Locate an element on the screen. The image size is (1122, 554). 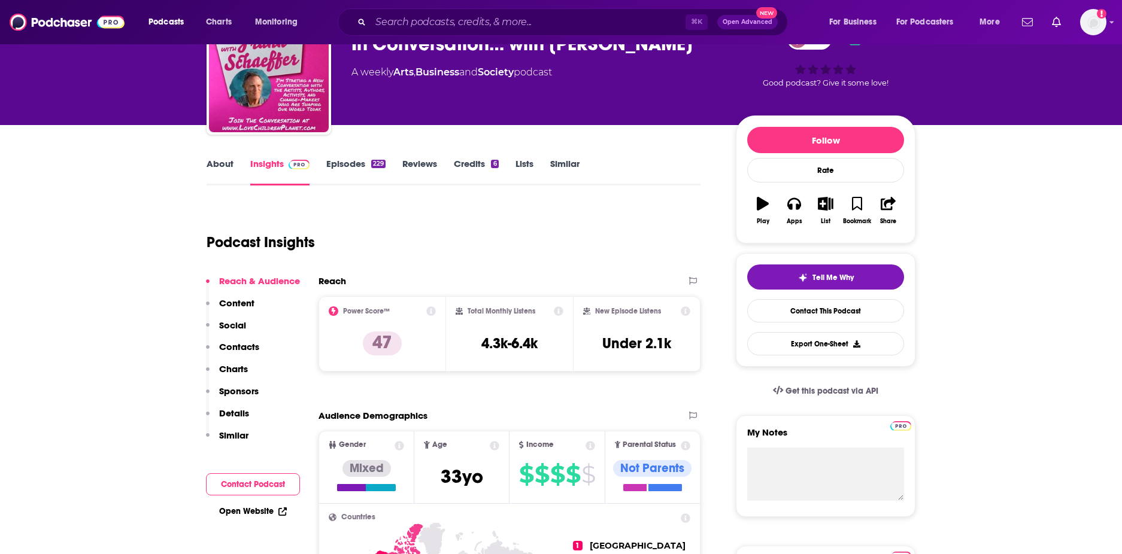
div: Play is located at coordinates (763, 222).